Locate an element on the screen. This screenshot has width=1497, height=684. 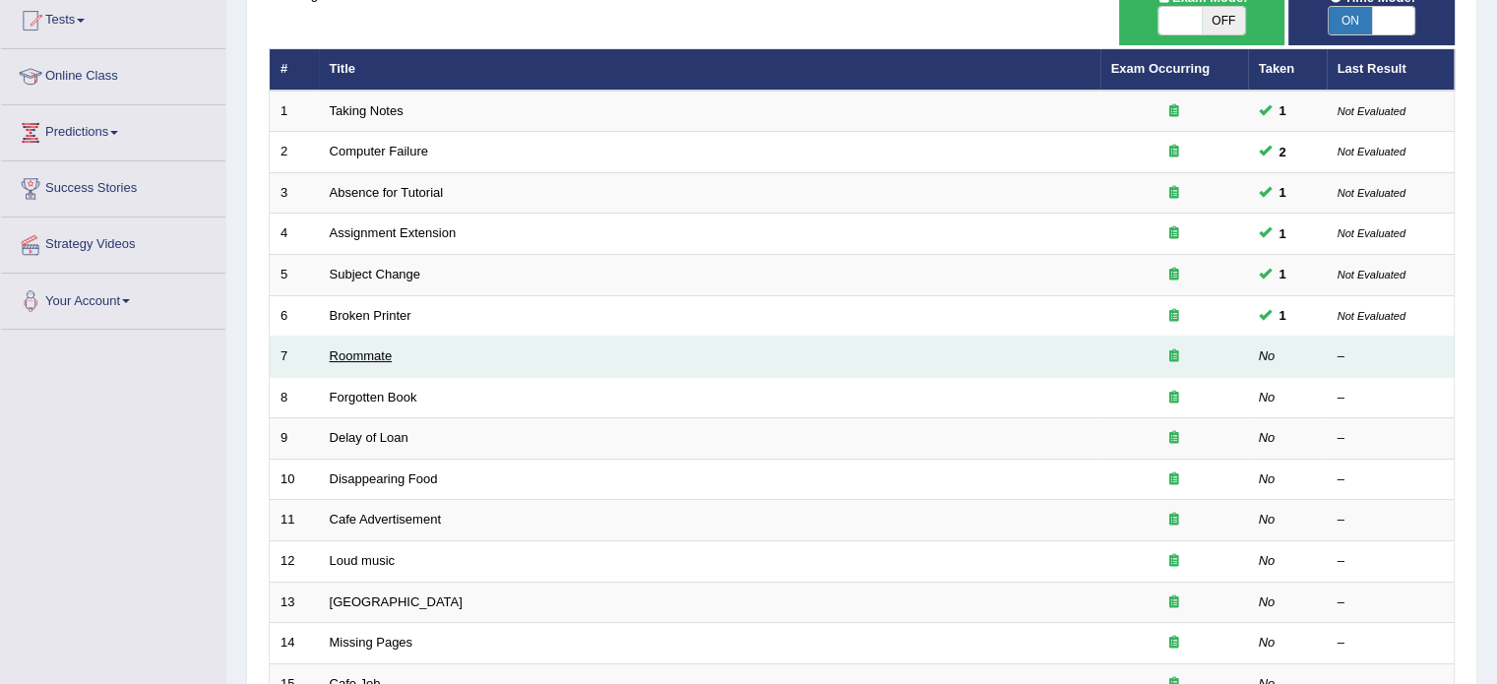
td: 9 is located at coordinates (294, 439).